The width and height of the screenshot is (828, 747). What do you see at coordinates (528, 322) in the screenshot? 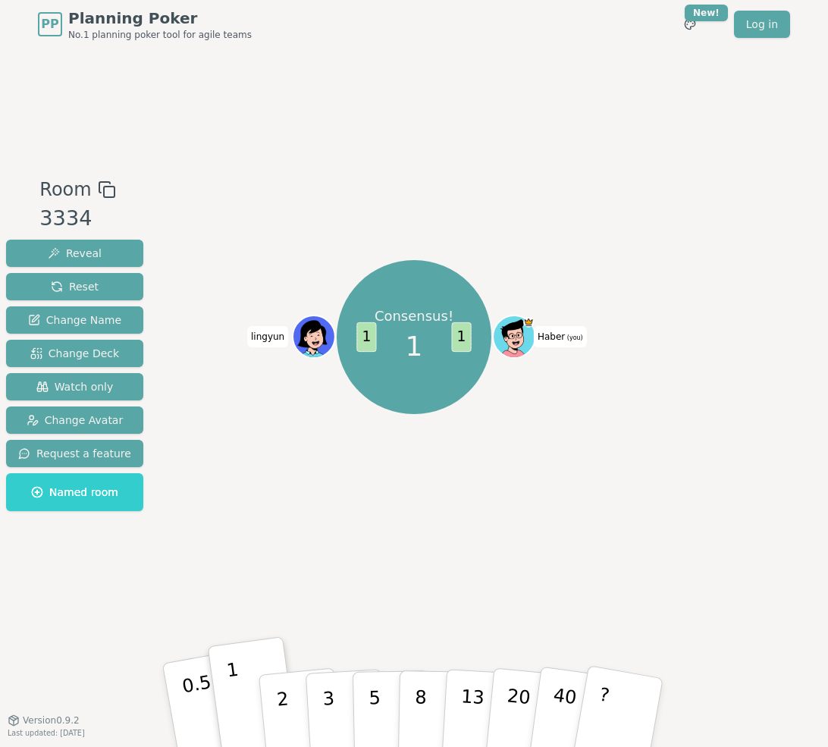
I see `span: Haber is the host` at bounding box center [528, 322].